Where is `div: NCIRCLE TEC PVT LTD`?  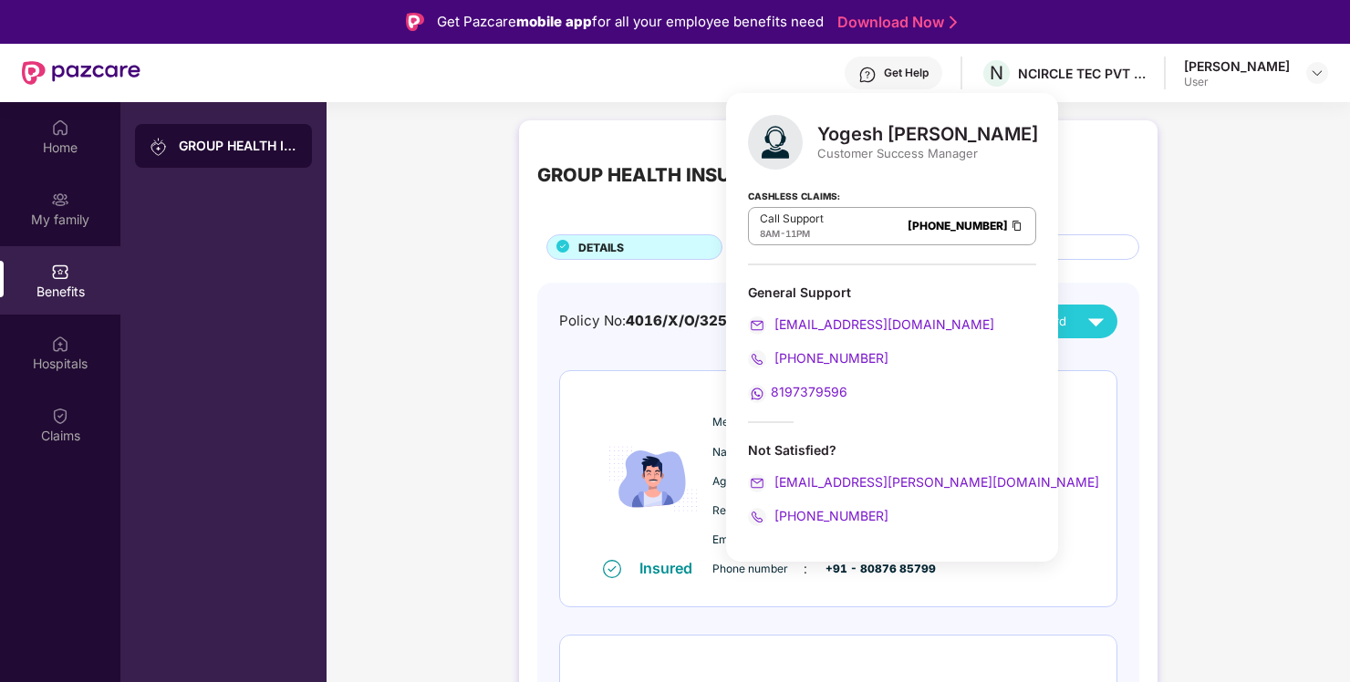 div: NCIRCLE TEC PVT LTD is located at coordinates (1082, 73).